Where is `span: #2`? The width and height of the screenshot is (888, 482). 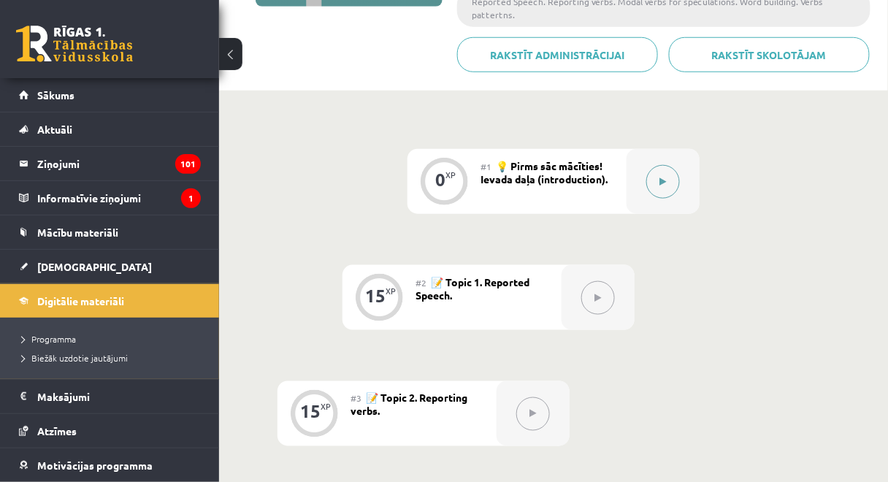
span: #2 is located at coordinates (421, 283).